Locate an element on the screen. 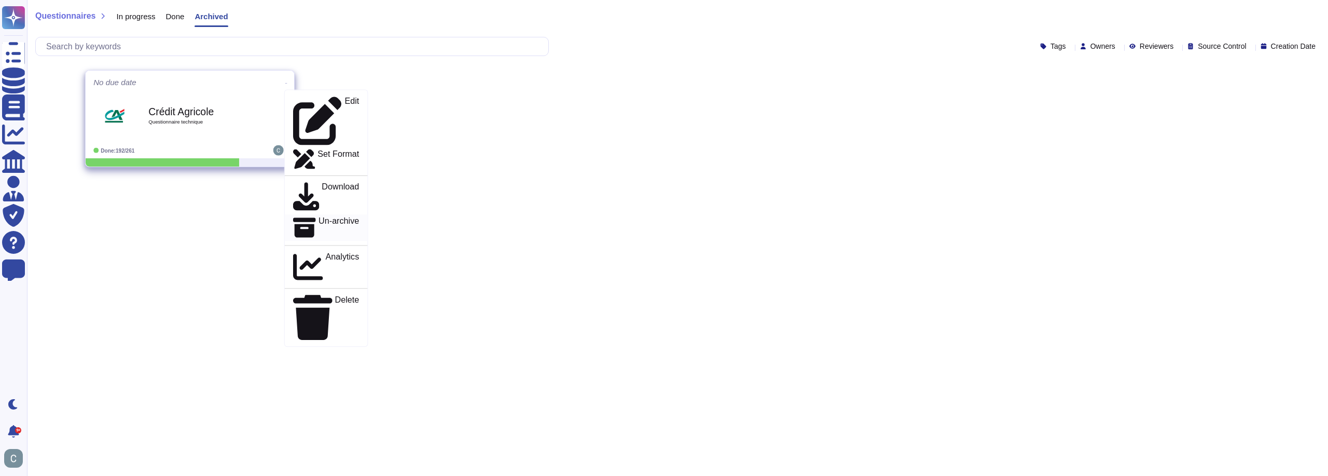 Image resolution: width=1328 pixels, height=476 pixels. img: Logo is located at coordinates (114, 116).